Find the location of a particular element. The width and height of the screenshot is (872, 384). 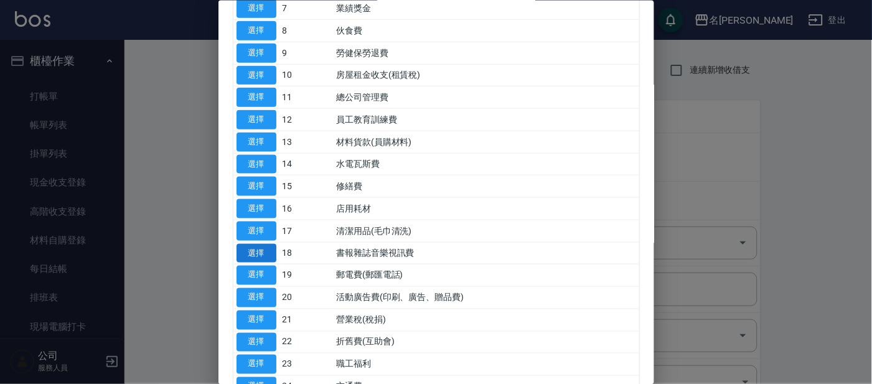

td: 活動廣告費(印刷、廣告、贈品費) is located at coordinates (485, 297).